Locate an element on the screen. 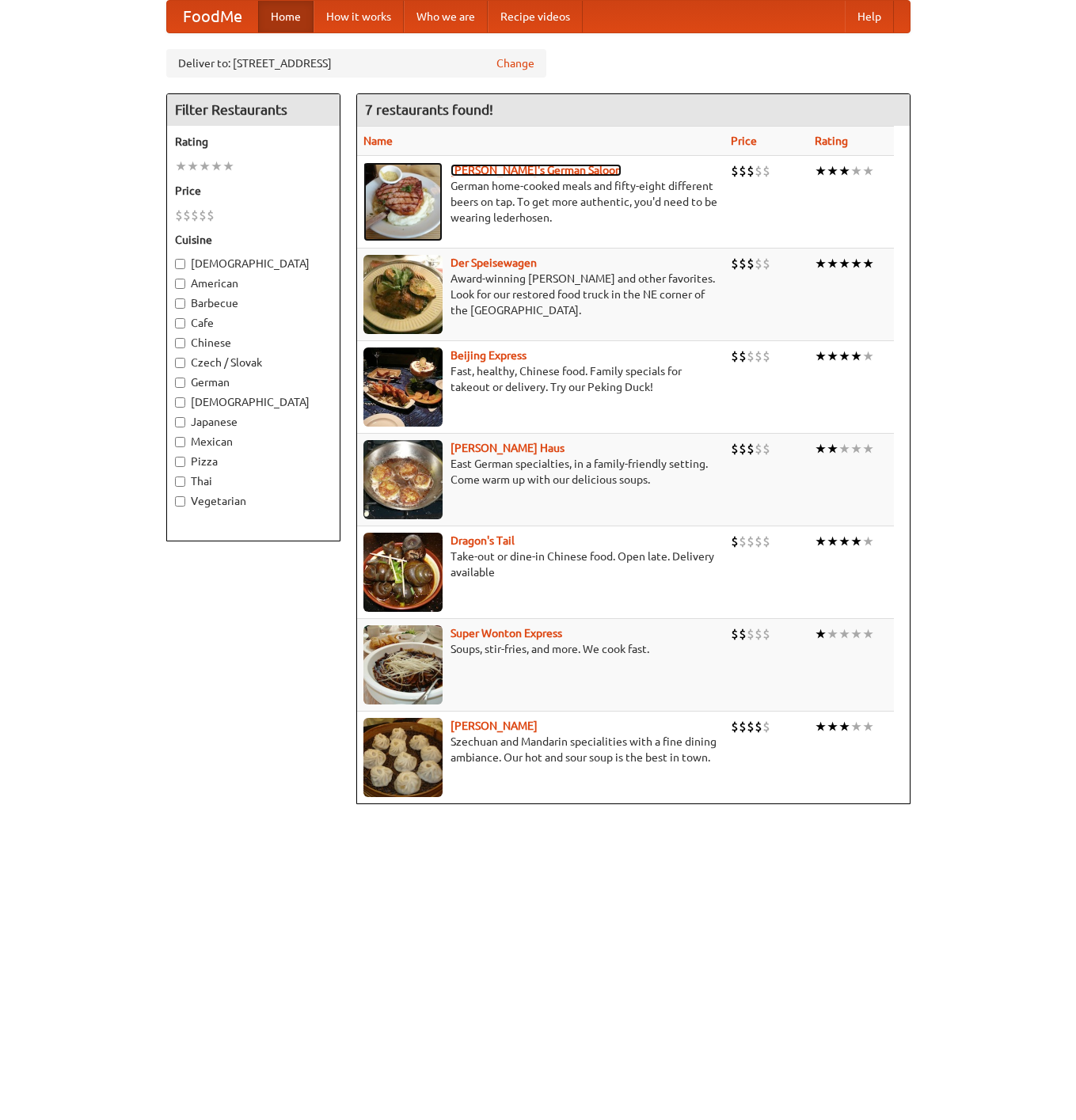 The width and height of the screenshot is (1076, 1120). input: Cafe is located at coordinates (179, 323).